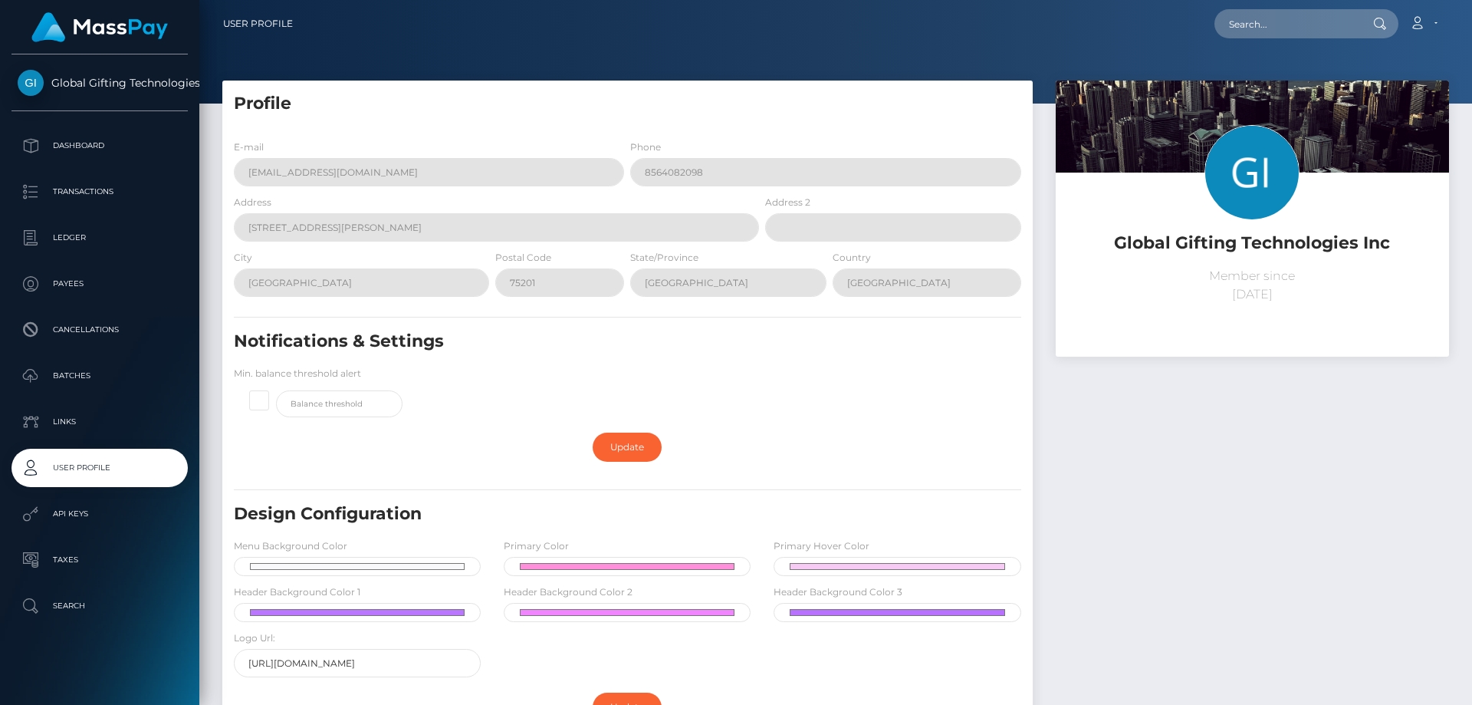  I want to click on label: Address 2, so click(787, 202).